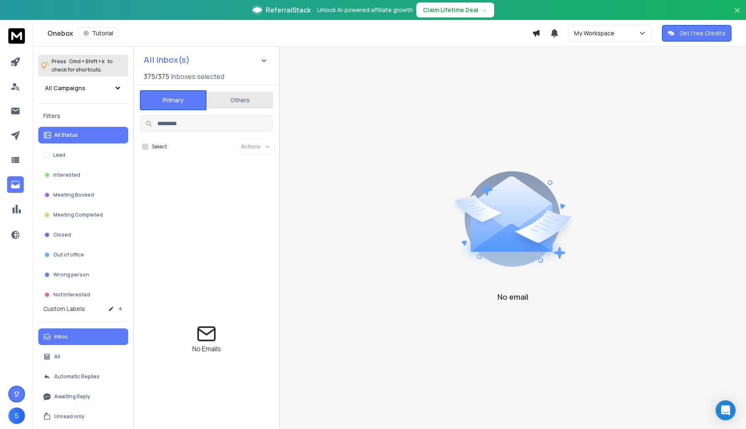 This screenshot has width=746, height=429. What do you see at coordinates (83, 417) in the screenshot?
I see `button: Unread only` at bounding box center [83, 417].